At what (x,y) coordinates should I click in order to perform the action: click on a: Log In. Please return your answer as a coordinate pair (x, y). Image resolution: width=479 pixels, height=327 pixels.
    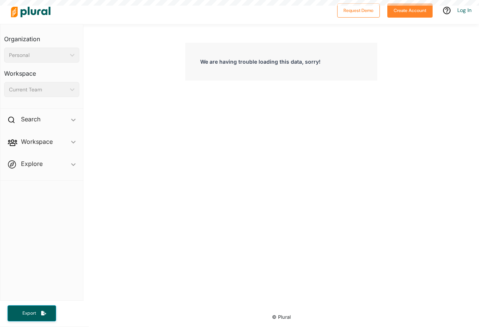
    Looking at the image, I should click on (465, 10).